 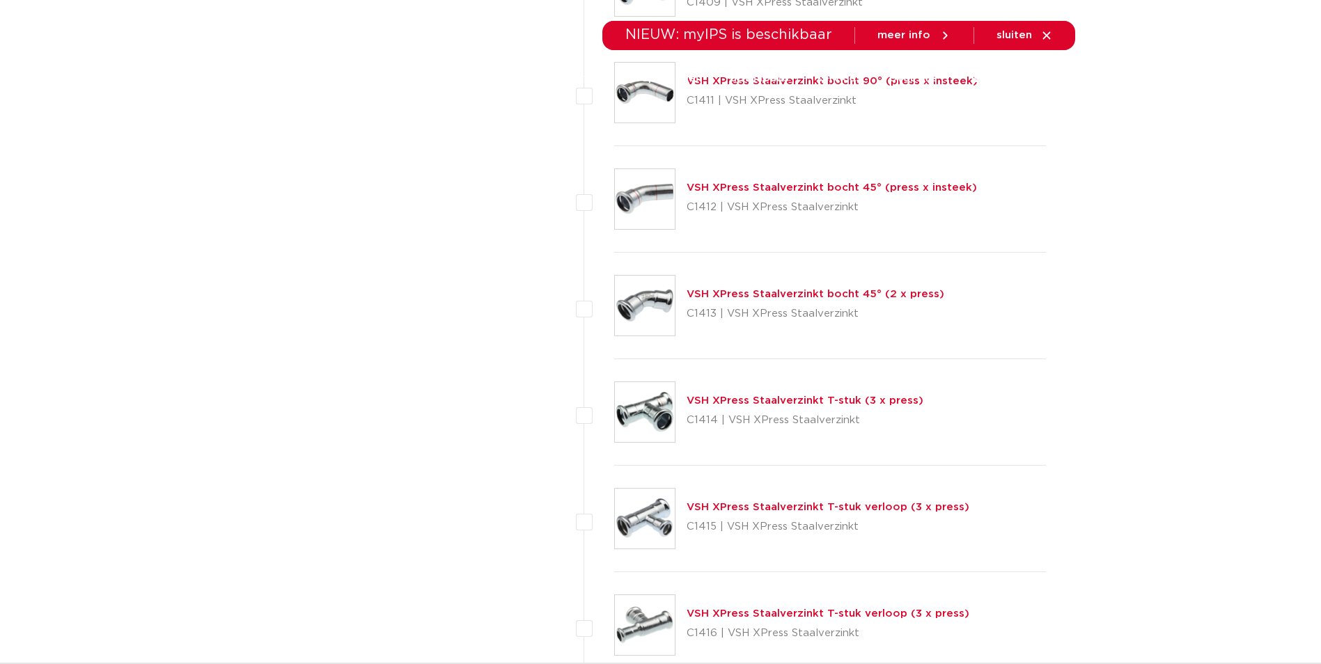 What do you see at coordinates (904, 35) in the screenshot?
I see `span: meer info` at bounding box center [904, 35].